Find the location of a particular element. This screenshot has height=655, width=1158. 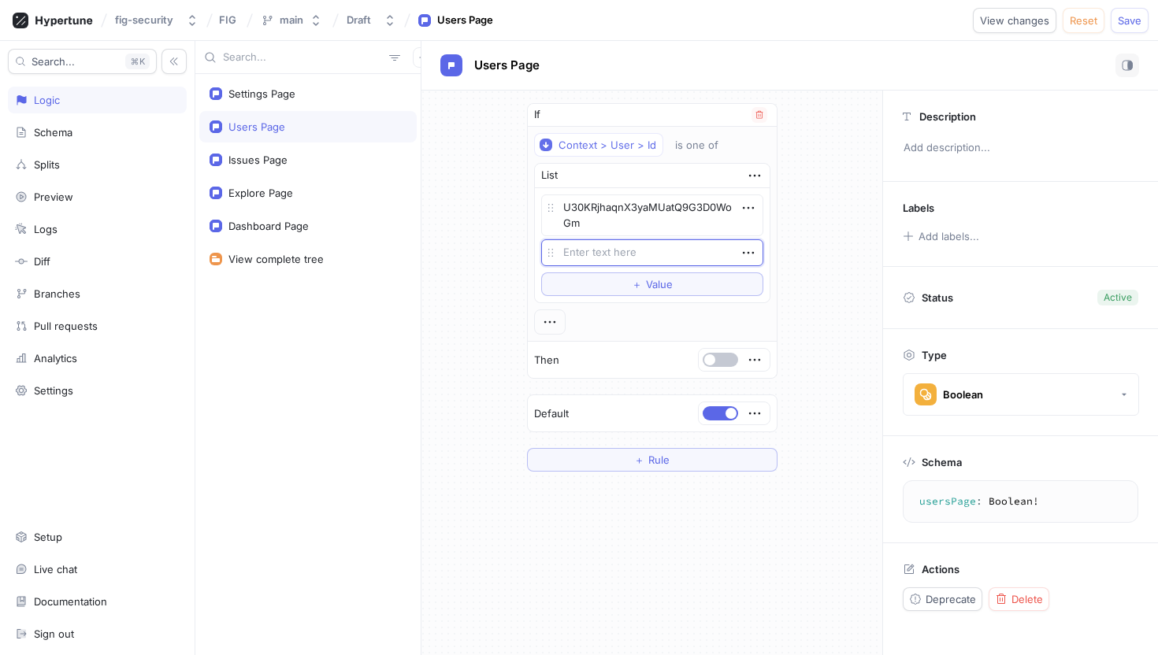

div: Sign out is located at coordinates (54, 634).